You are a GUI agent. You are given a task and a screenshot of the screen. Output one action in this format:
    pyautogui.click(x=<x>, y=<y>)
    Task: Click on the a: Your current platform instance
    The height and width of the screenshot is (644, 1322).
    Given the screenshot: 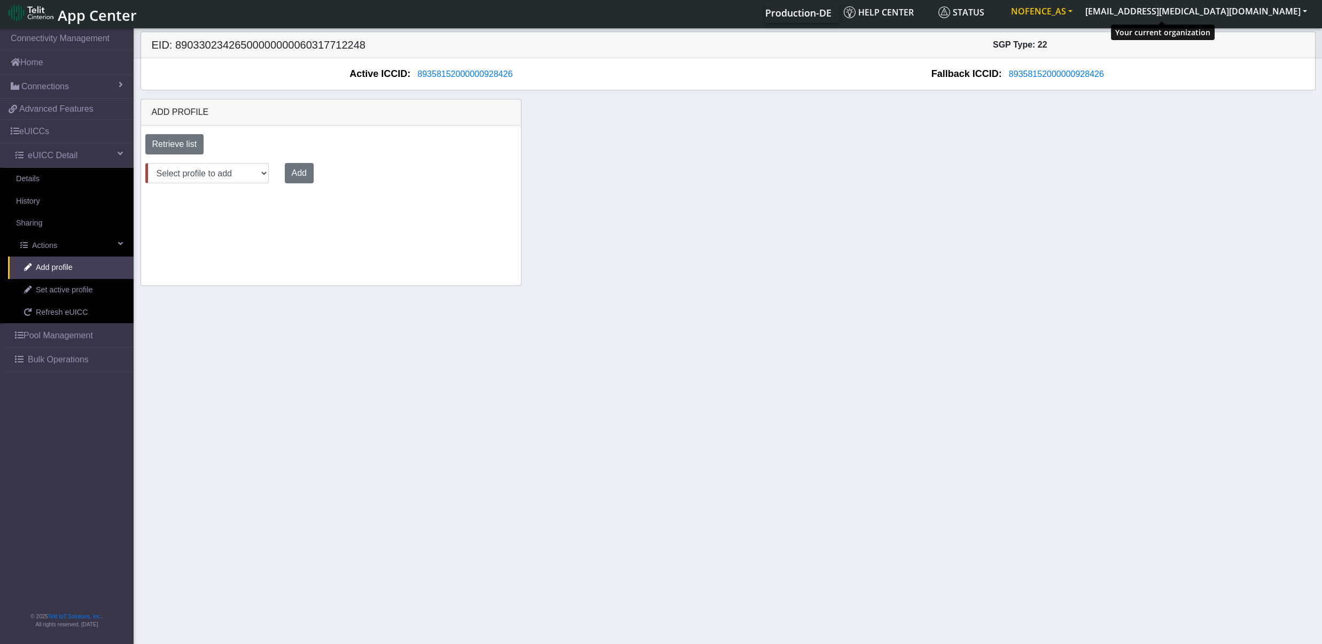 What is the action you would take?
    pyautogui.click(x=798, y=12)
    